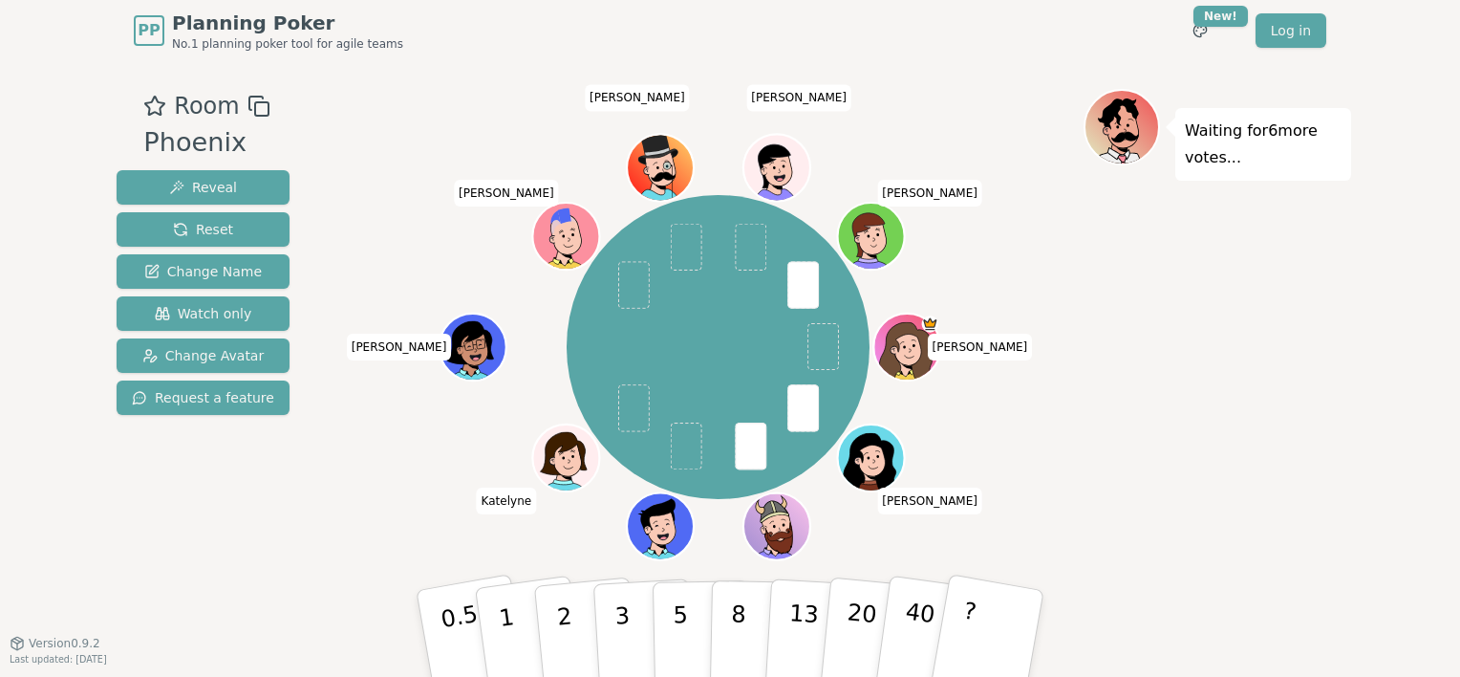 This screenshot has height=677, width=1460. What do you see at coordinates (203, 187) in the screenshot?
I see `span: Reveal` at bounding box center [203, 187].